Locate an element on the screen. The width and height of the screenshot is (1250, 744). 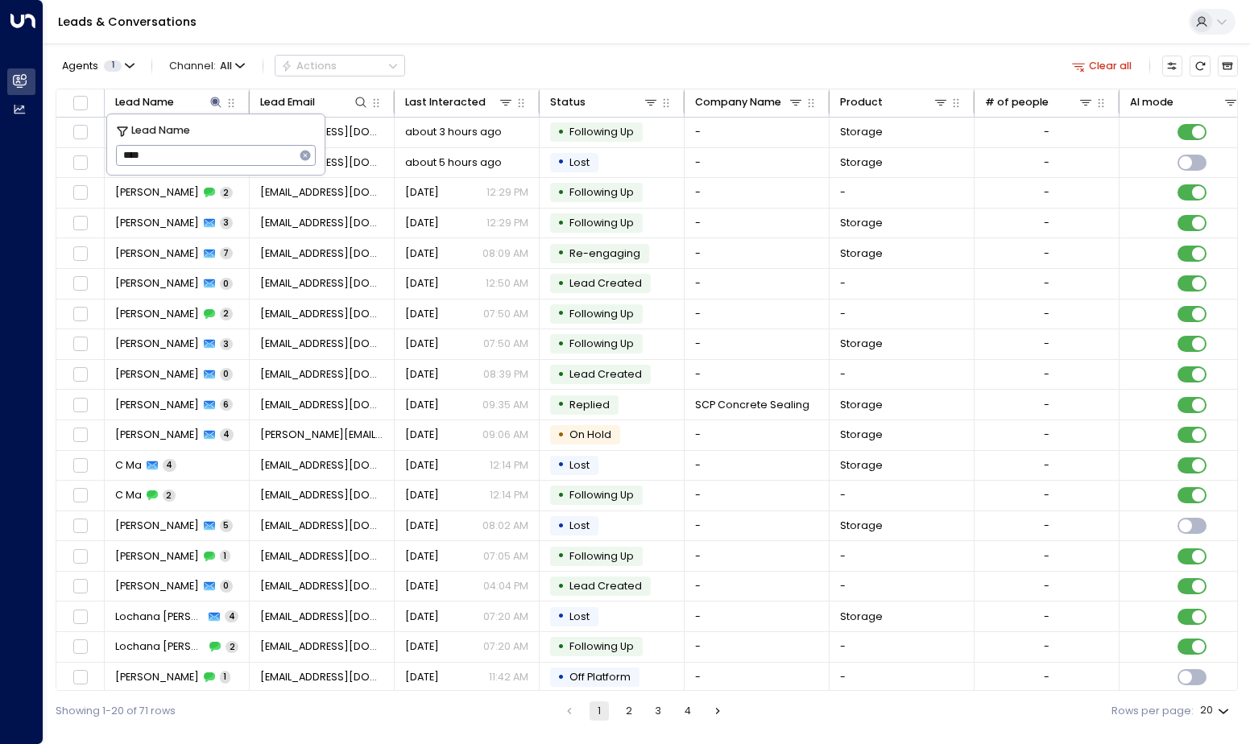
p: 07:50 AM is located at coordinates (506, 314).